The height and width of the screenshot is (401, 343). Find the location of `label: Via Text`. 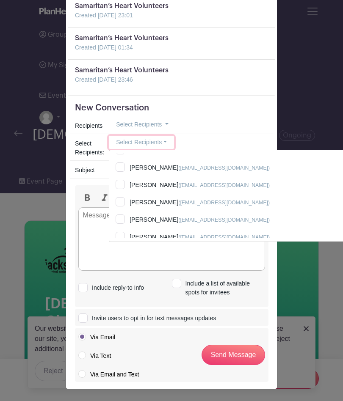

label: Via Text is located at coordinates (94, 356).